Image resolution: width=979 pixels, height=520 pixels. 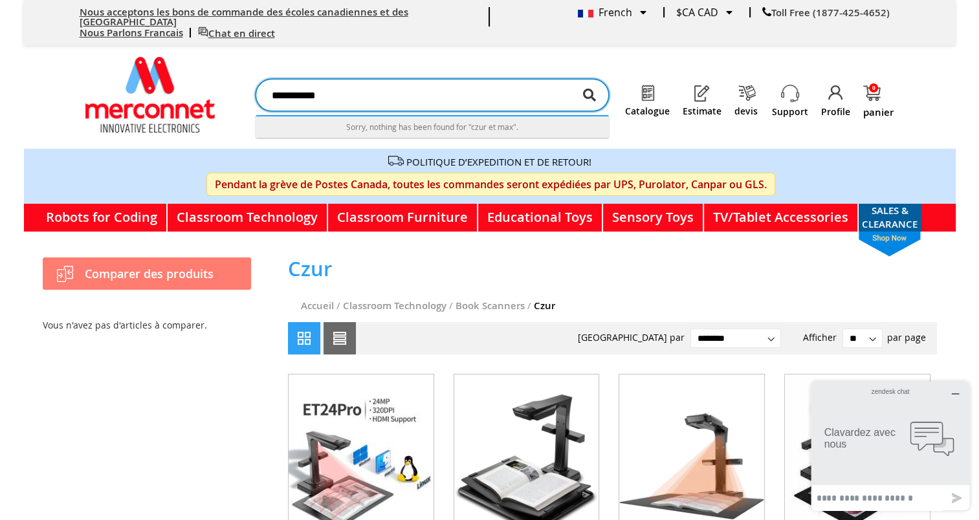 What do you see at coordinates (826, 12) in the screenshot?
I see `a: Toll Free (1877-425-4652)` at bounding box center [826, 12].